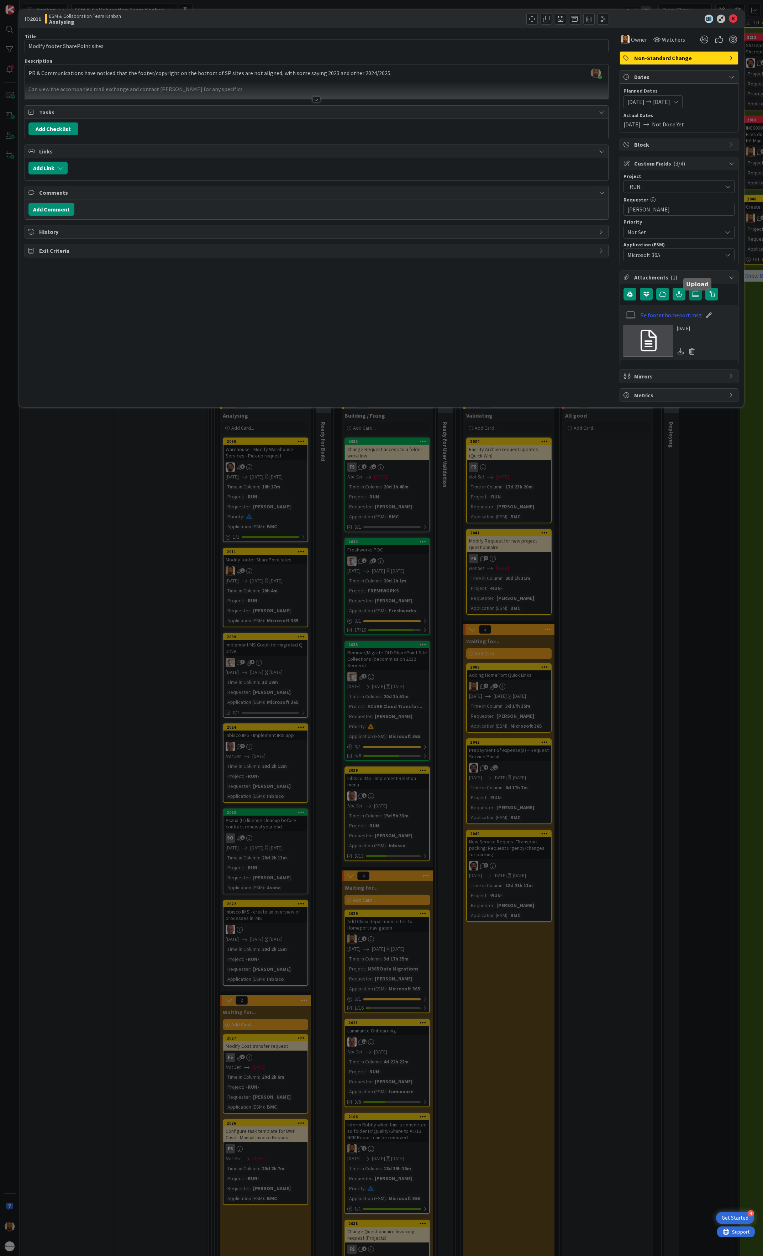  Describe the element at coordinates (317, 46) in the screenshot. I see `input: type card name here...` at that location.